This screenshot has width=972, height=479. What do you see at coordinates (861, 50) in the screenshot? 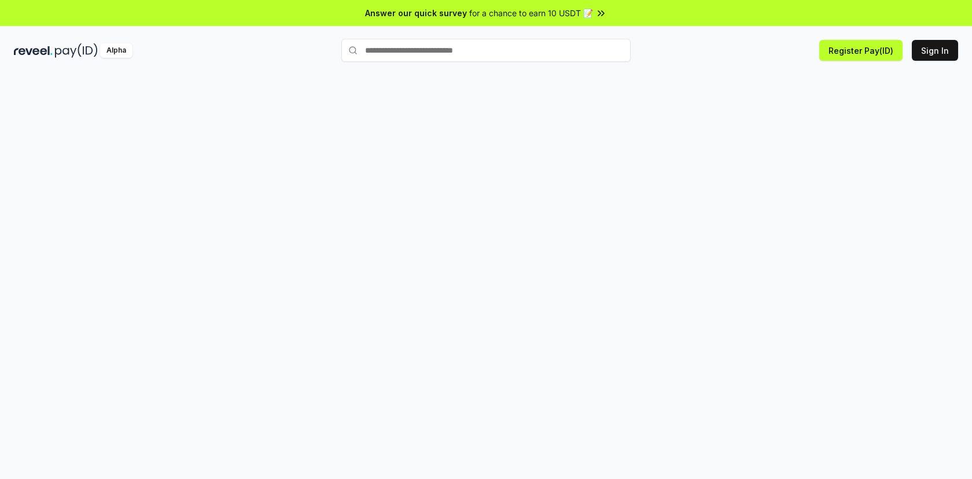
I see `button: Register Pay(ID)` at bounding box center [861, 50].